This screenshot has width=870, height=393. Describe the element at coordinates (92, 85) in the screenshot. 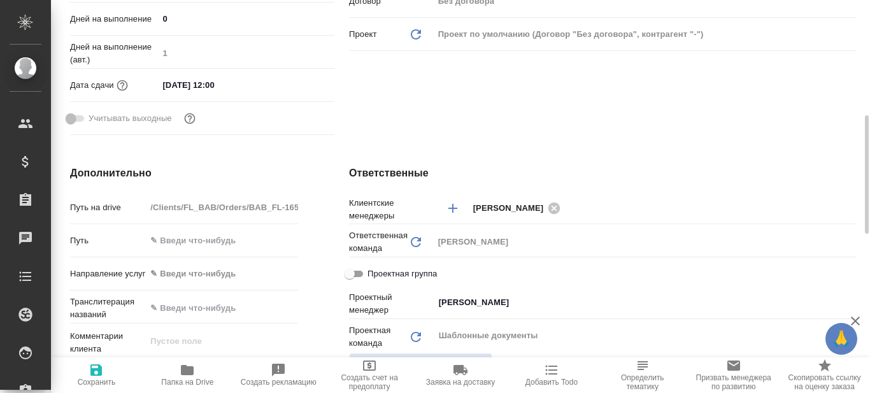

I see `p: Дата сдачи` at that location.